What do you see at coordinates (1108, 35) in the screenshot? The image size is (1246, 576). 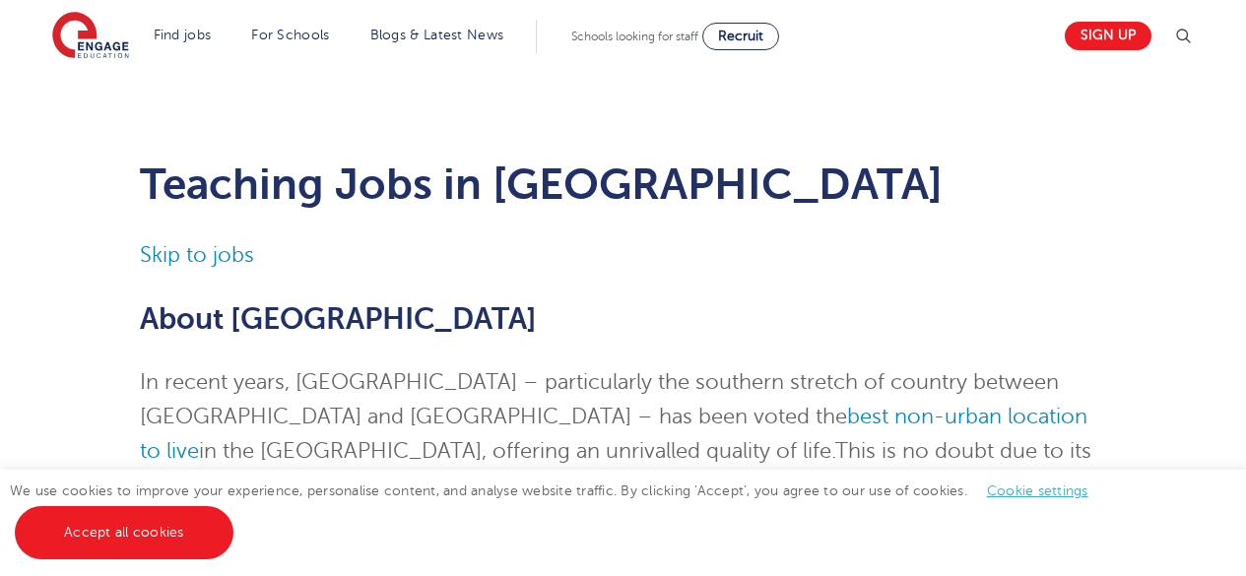 I see `a: Sign up` at bounding box center [1108, 35].